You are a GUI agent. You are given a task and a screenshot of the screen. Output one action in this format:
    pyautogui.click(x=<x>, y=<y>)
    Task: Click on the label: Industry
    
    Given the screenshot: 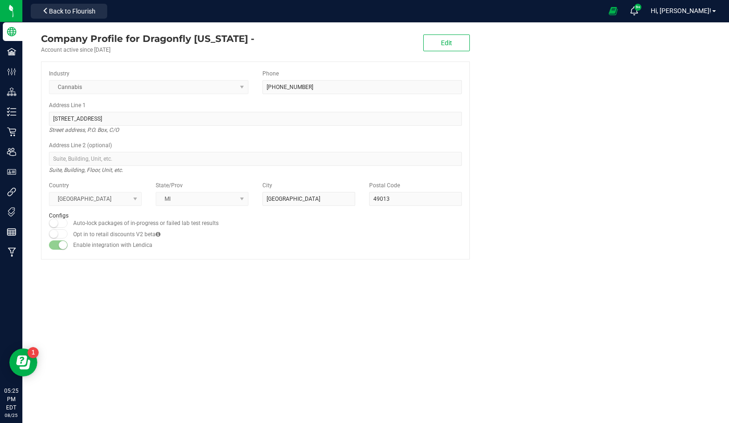 What is the action you would take?
    pyautogui.click(x=59, y=74)
    